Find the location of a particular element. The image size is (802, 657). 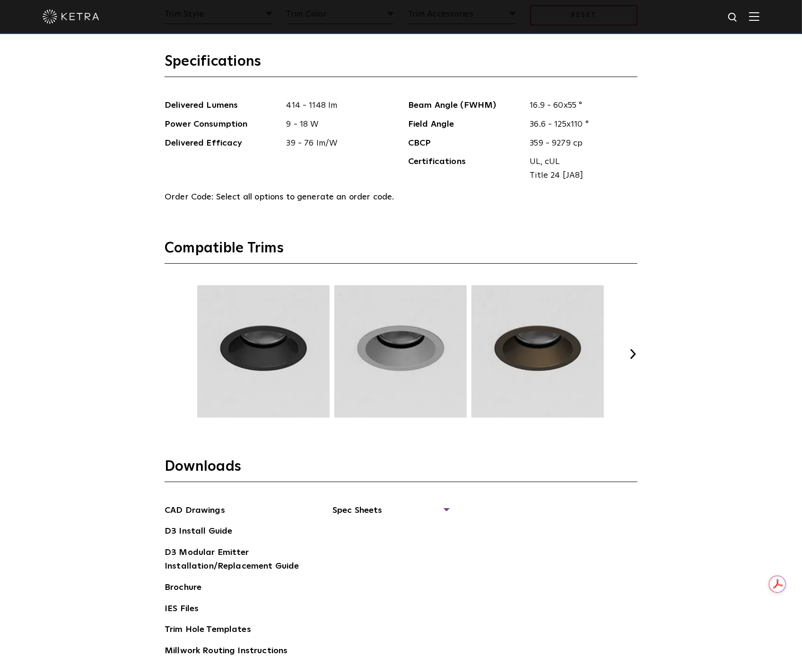

span: Order Code: is located at coordinates (189, 197).